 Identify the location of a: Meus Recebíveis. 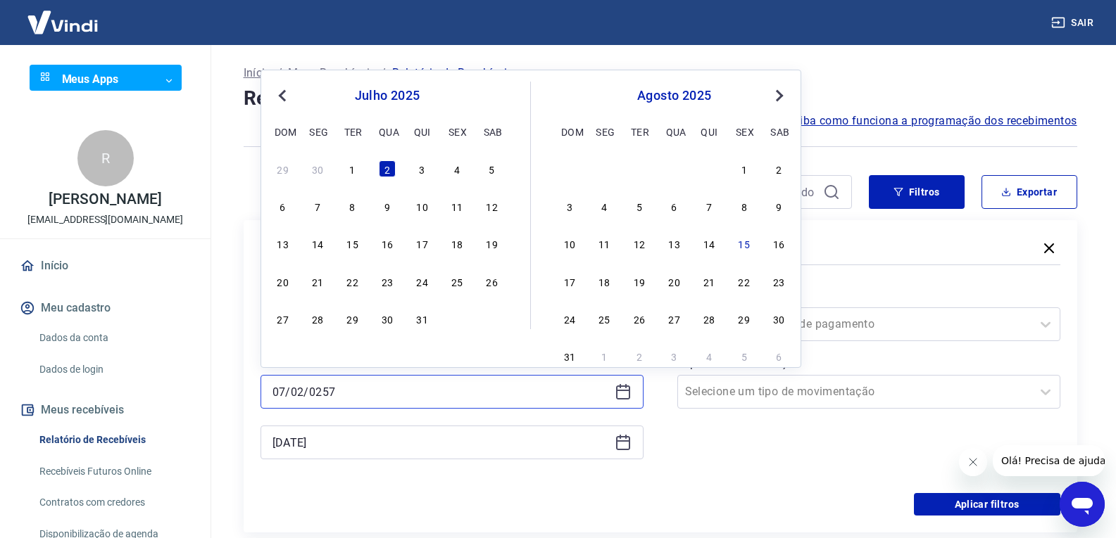
(331, 73).